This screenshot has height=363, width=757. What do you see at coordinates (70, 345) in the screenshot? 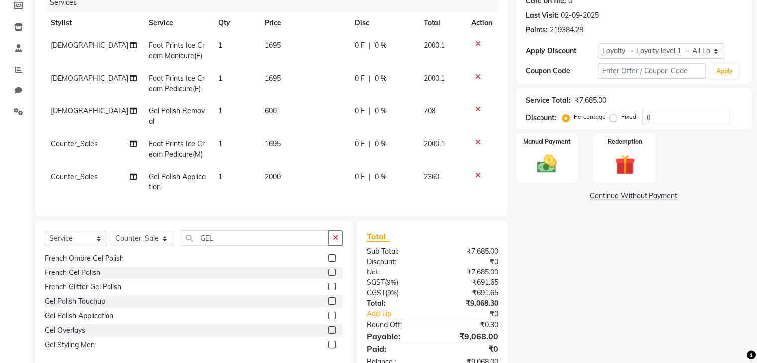
I see `div: Gel Styling Men` at bounding box center [70, 345].